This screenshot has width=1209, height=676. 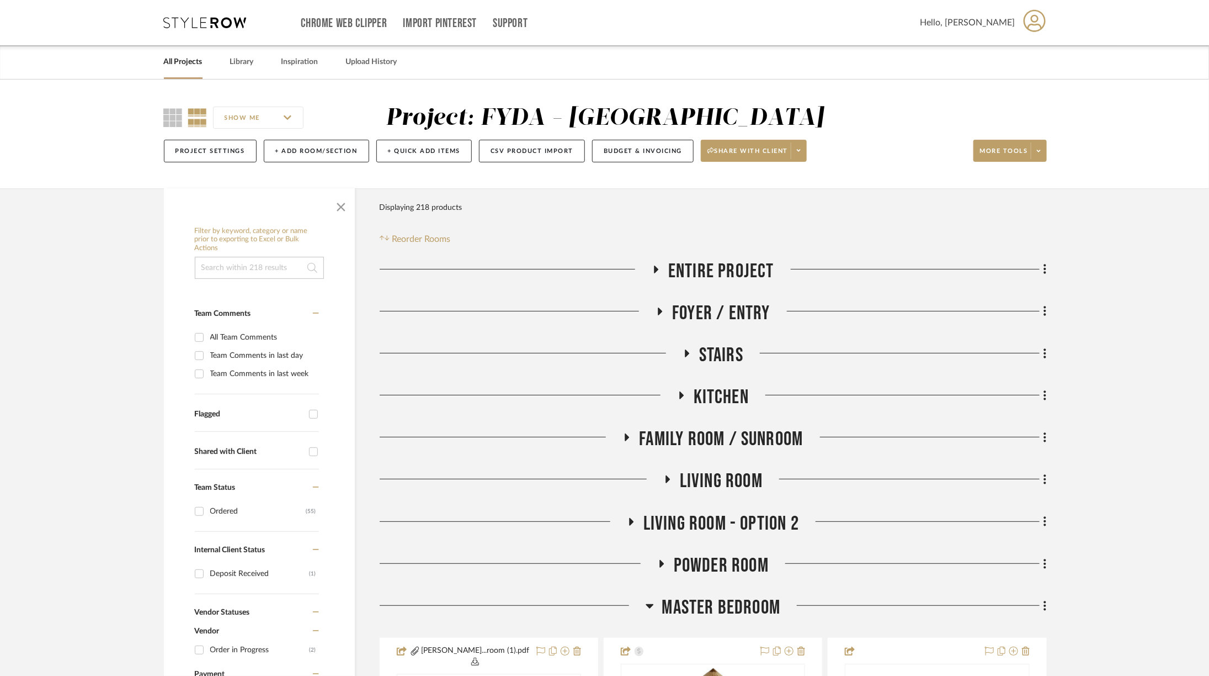 I want to click on h6: Filter by keyword, category or name prior to exporting to Excel or Bulk Actions, so click(x=259, y=240).